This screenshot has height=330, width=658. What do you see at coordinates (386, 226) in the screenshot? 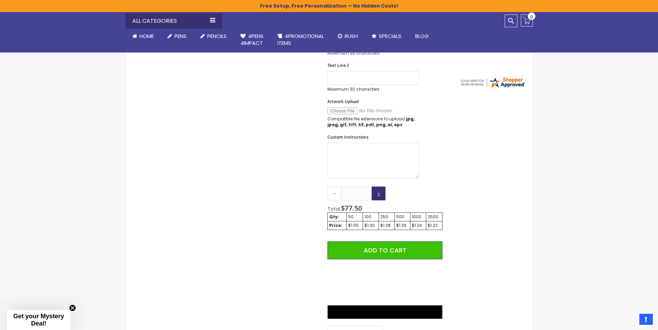
I see `div: $1.28` at bounding box center [386, 226].